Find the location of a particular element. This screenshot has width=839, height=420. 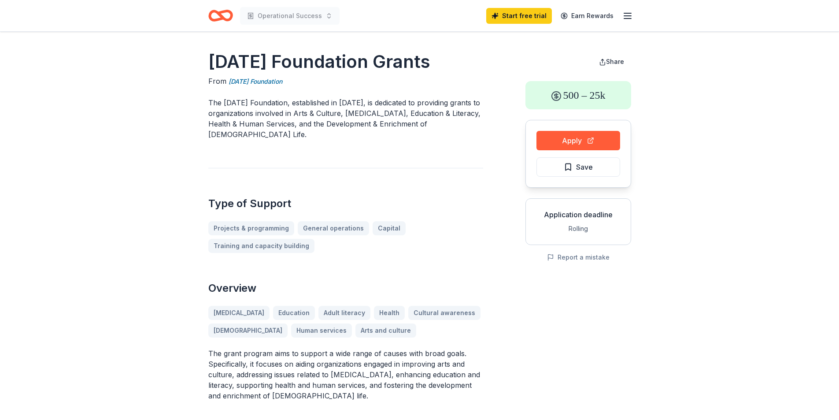

button: Operational Success is located at coordinates (290, 16).